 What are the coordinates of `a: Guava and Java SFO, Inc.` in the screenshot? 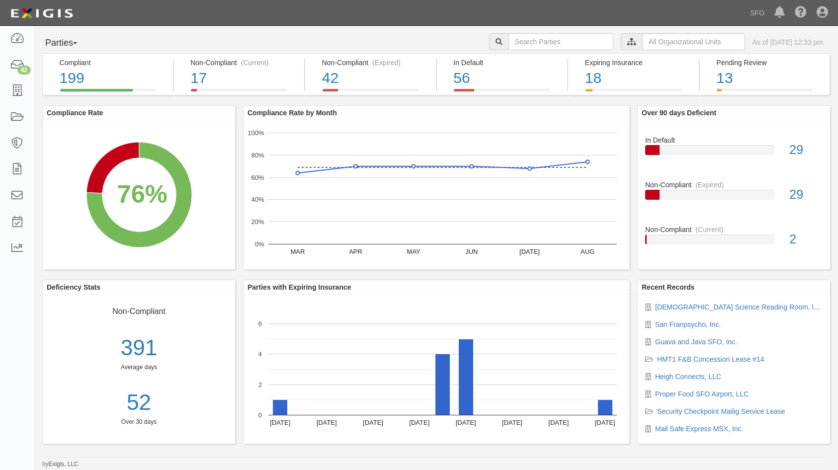 It's located at (696, 342).